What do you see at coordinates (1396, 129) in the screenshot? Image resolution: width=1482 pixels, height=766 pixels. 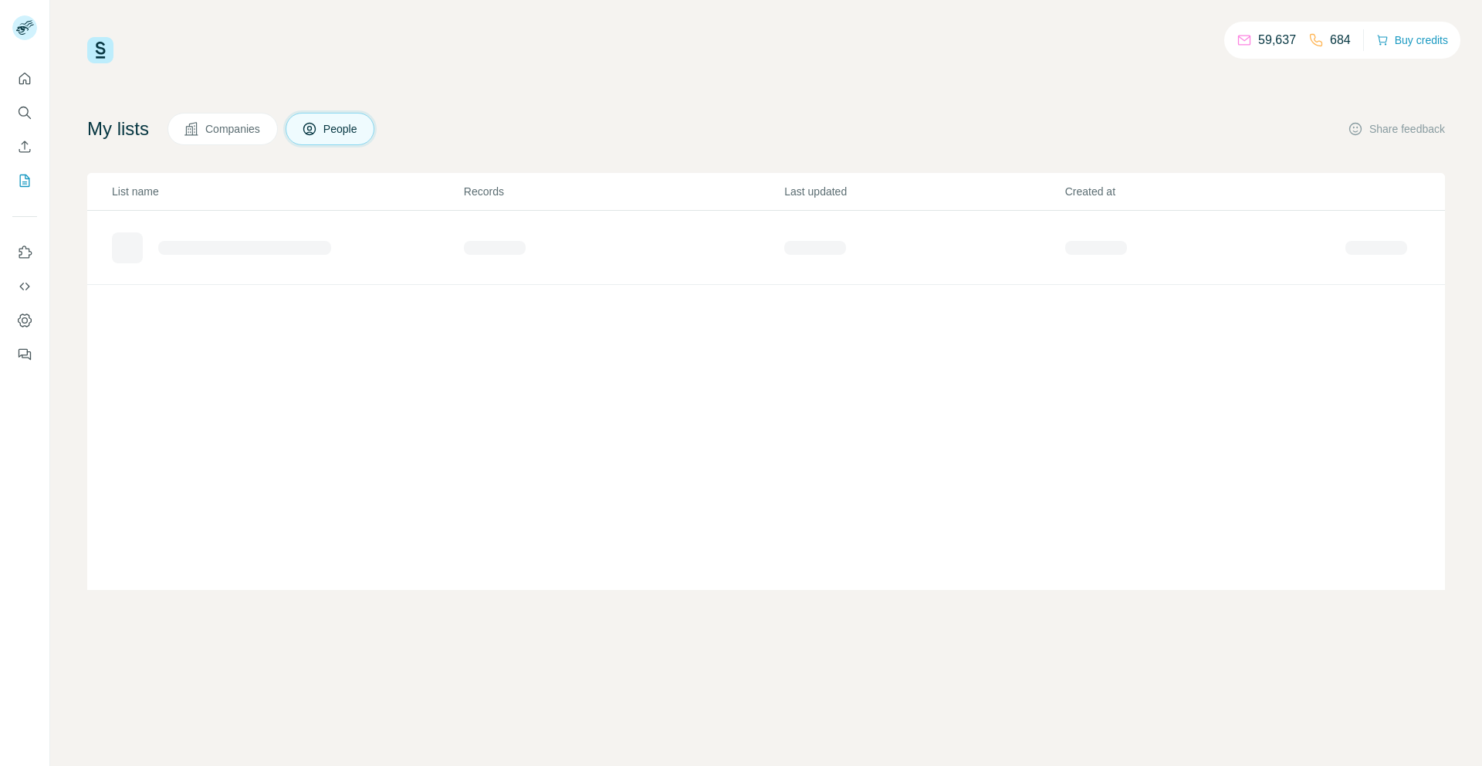 I see `button: Share feedback` at bounding box center [1396, 129].